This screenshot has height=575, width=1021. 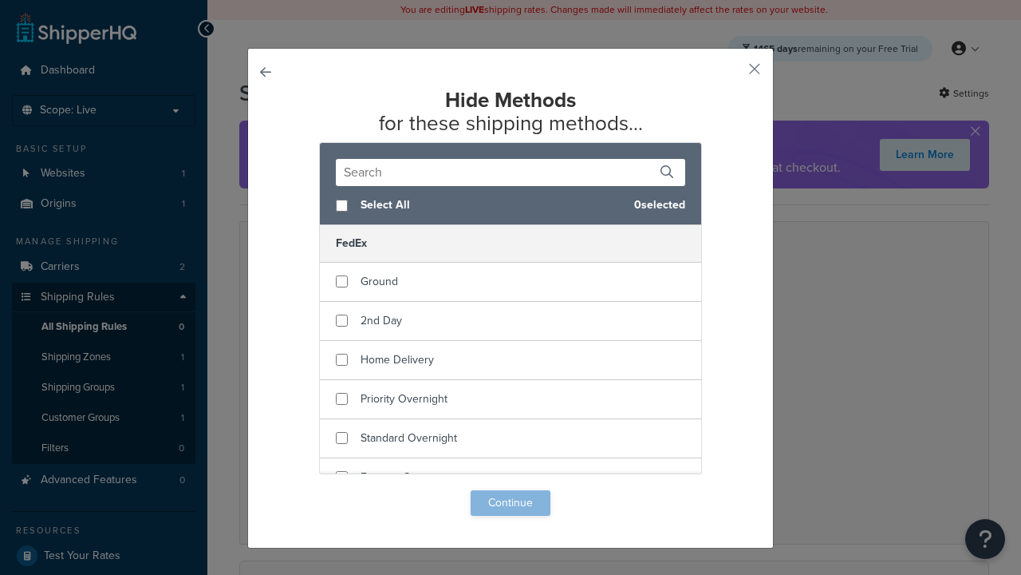 I want to click on h5: FedEx, so click(x=511, y=243).